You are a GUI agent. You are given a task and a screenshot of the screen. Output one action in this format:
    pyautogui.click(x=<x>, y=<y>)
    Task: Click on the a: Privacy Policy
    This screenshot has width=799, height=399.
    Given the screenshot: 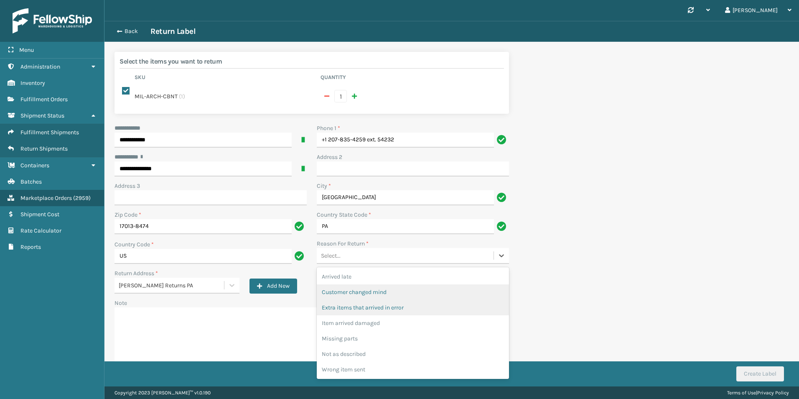 What is the action you would take?
    pyautogui.click(x=773, y=392)
    